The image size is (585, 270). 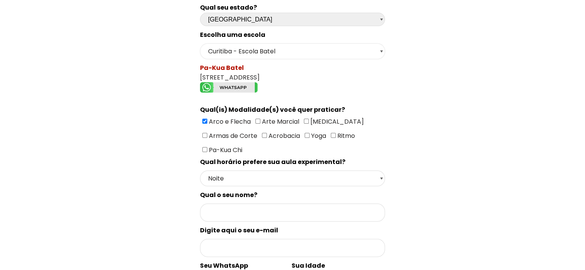 I want to click on img: whatsapp, so click(x=229, y=87).